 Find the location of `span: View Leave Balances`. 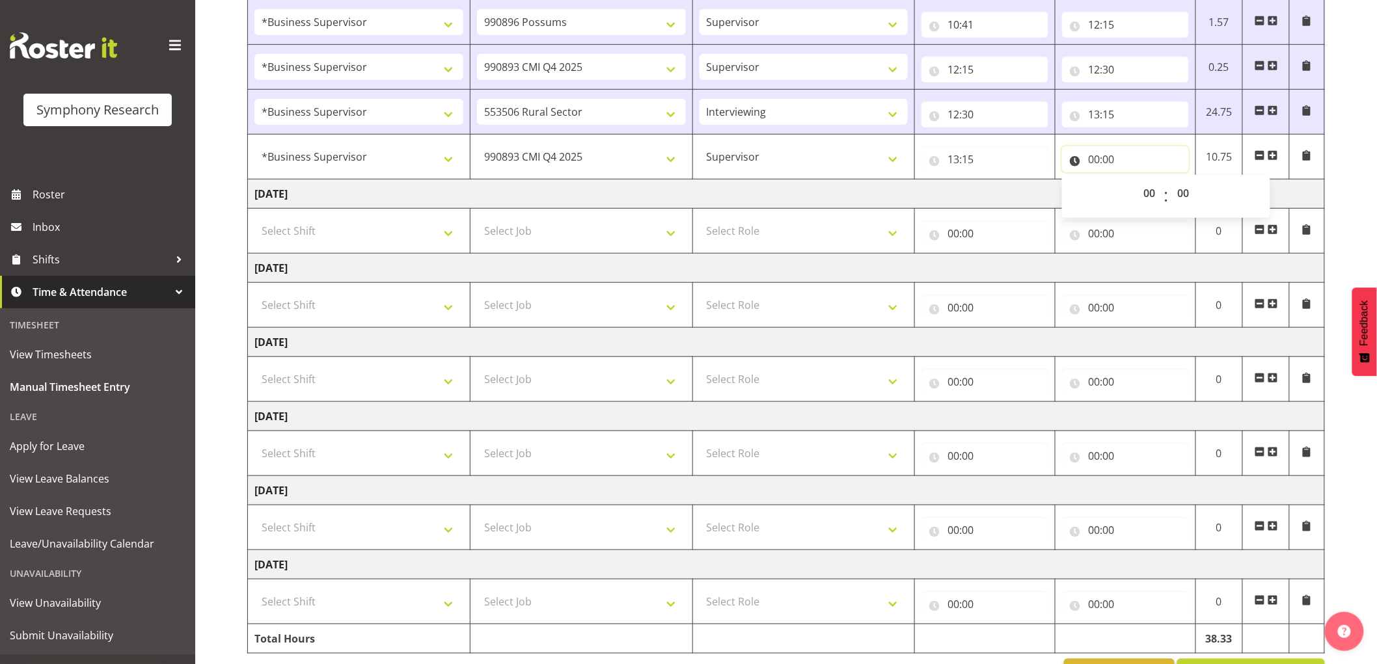

span: View Leave Balances is located at coordinates (98, 479).